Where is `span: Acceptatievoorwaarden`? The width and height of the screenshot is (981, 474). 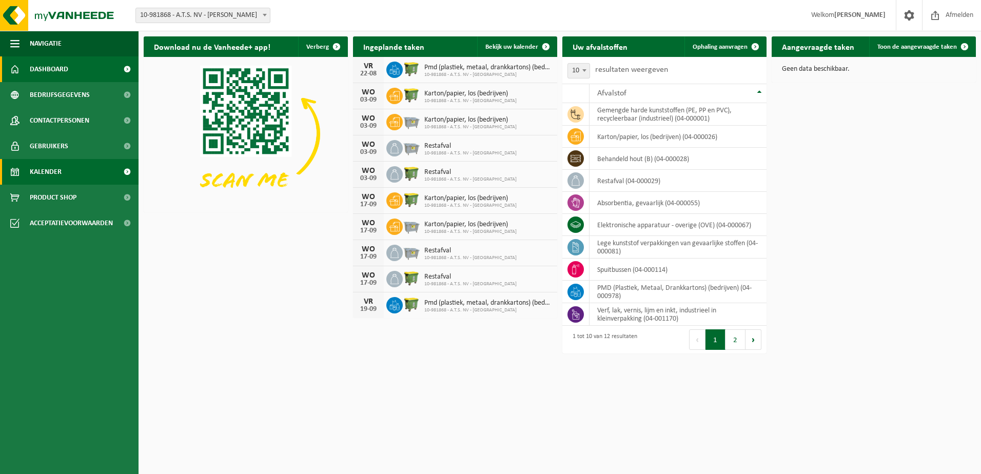
span: Acceptatievoorwaarden is located at coordinates (71, 223).